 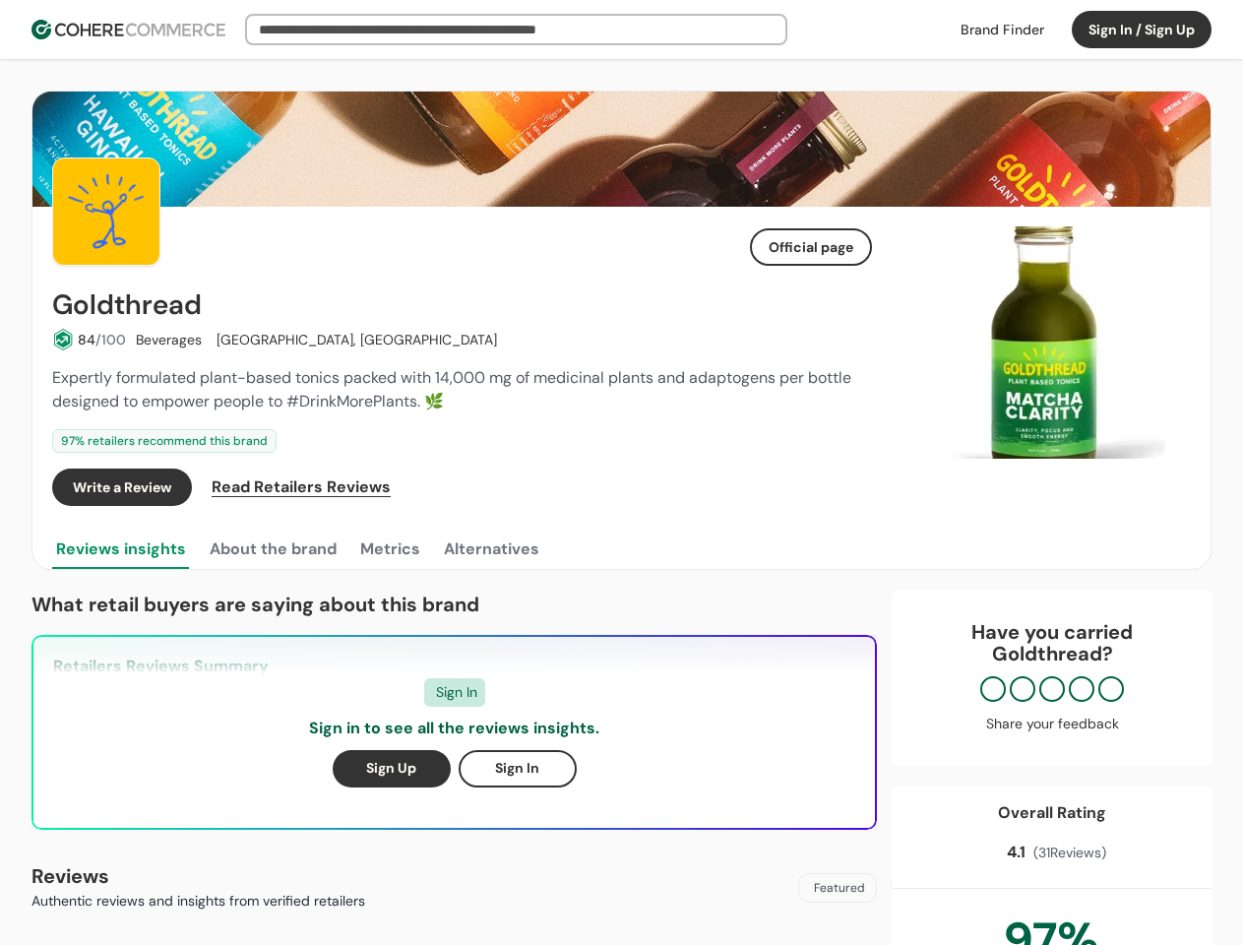 What do you see at coordinates (122, 487) in the screenshot?
I see `a: Write a Review` at bounding box center [122, 487].